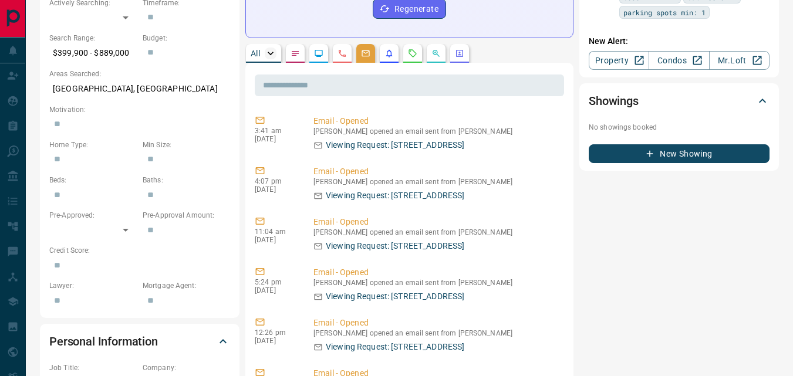 This screenshot has height=376, width=793. I want to click on p: Beds:, so click(93, 180).